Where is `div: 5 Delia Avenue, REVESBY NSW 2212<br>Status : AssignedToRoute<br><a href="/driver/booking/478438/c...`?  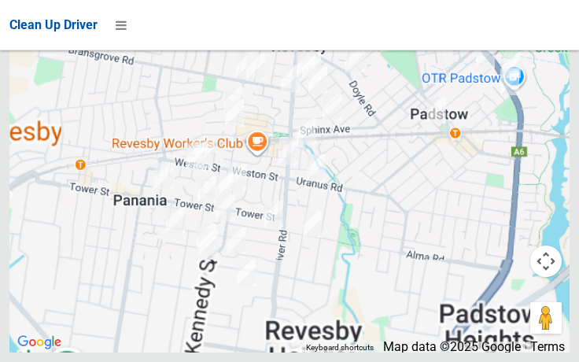 div: 5 Delia Avenue, REVESBY NSW 2212<br>Status : AssignedToRoute<br><a href="/driver/booking/478438/c... is located at coordinates (290, 79).